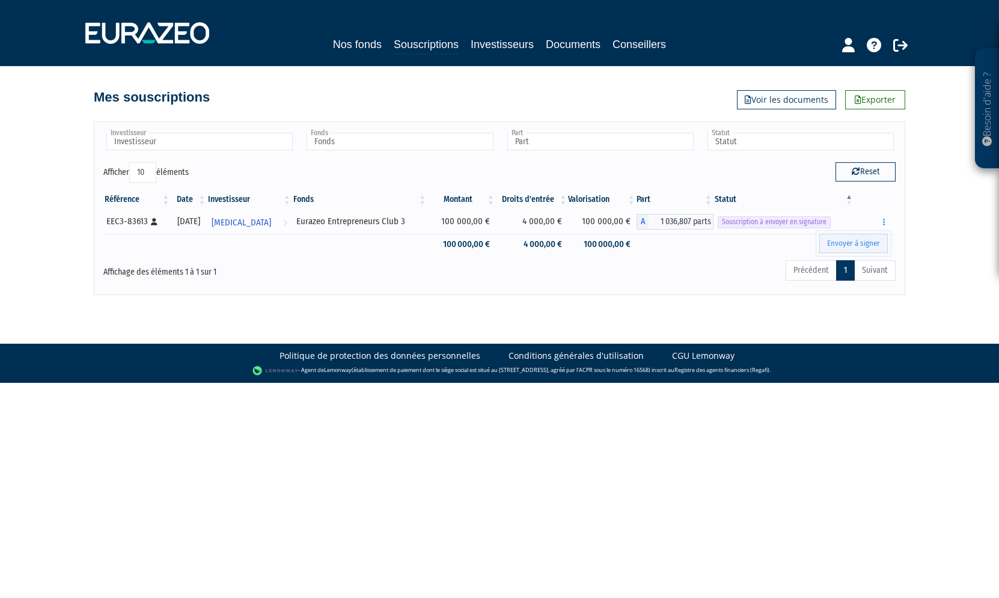 This screenshot has height=598, width=999. Describe the element at coordinates (987, 109) in the screenshot. I see `p: Besoin d'aide ?` at that location.